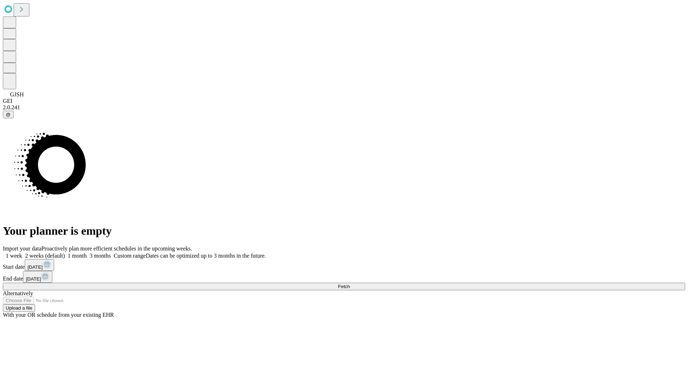  I want to click on span: 2 weeks (default), so click(45, 255).